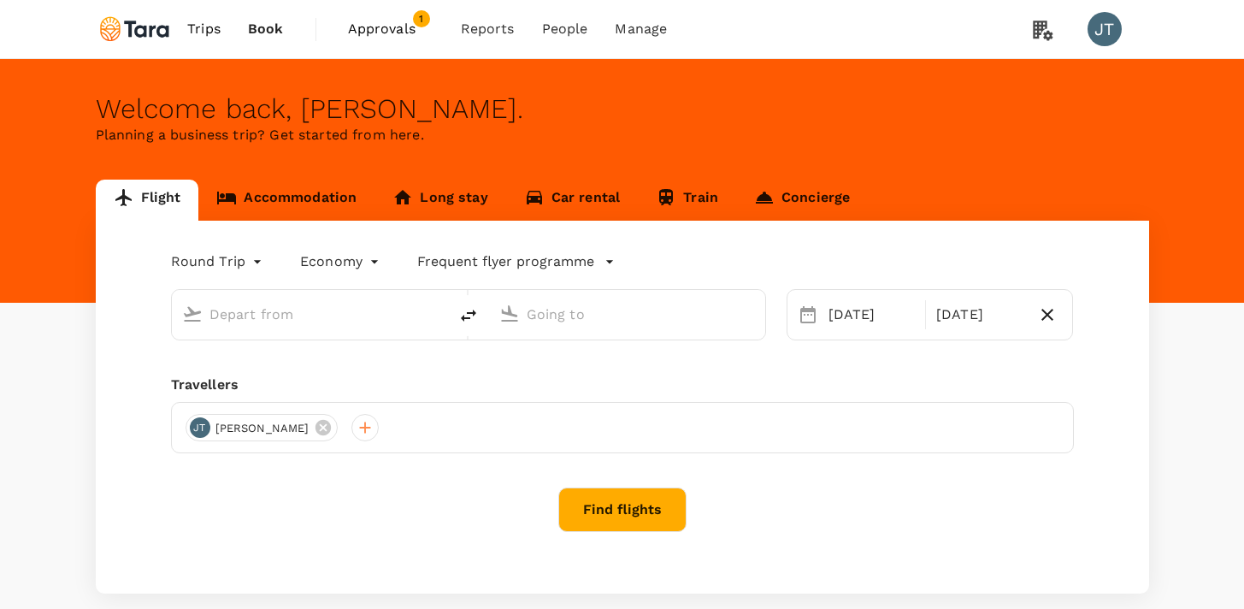 This screenshot has width=1244, height=609. Describe the element at coordinates (623, 385) in the screenshot. I see `div: Travellers` at that location.